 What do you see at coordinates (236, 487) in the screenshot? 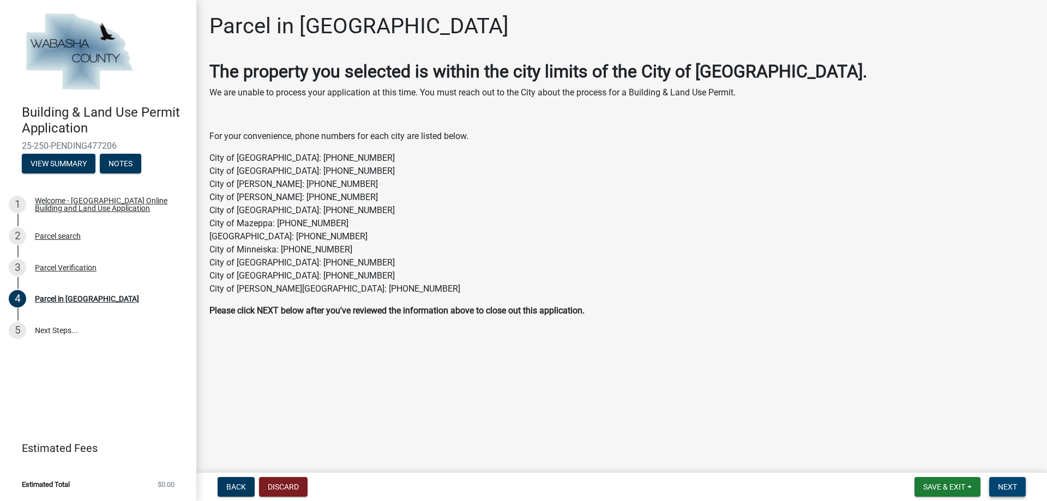
I see `button: Back` at bounding box center [236, 487].